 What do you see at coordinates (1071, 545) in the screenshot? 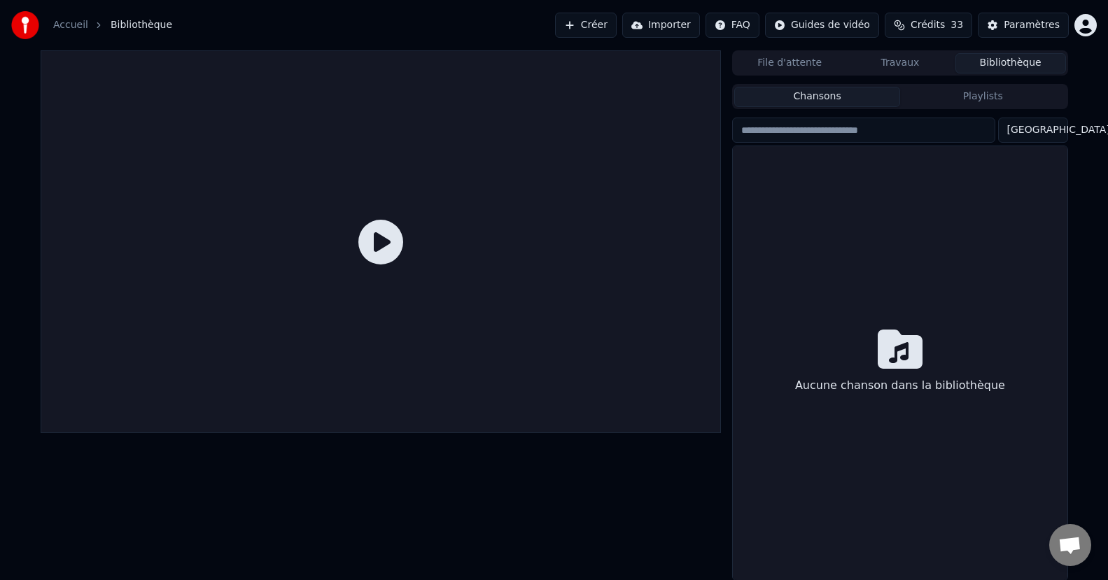
I see `div: Ouvrir le chat` at bounding box center [1071, 545].